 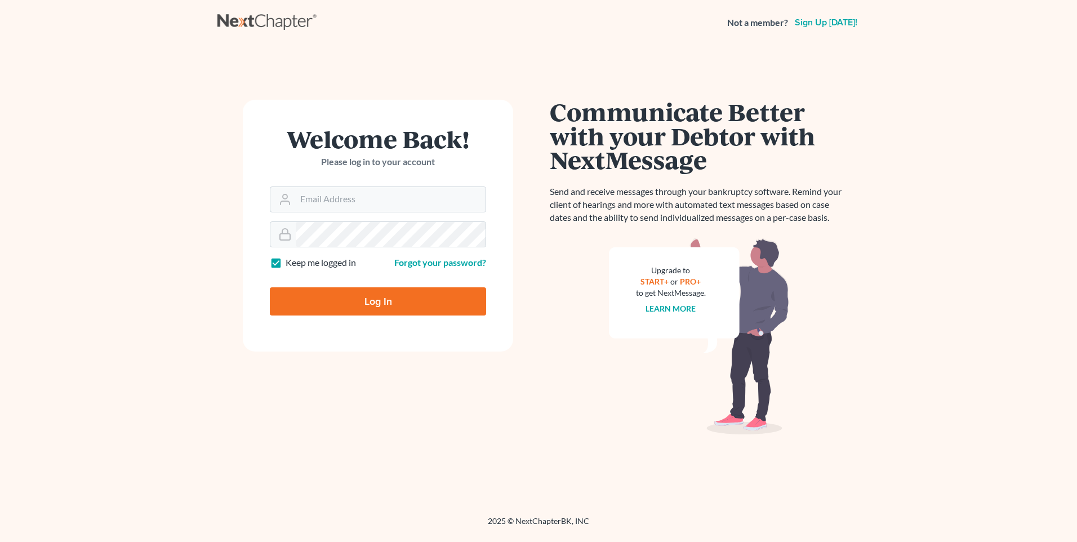 What do you see at coordinates (378, 162) in the screenshot?
I see `p: Please log in to your account` at bounding box center [378, 162].